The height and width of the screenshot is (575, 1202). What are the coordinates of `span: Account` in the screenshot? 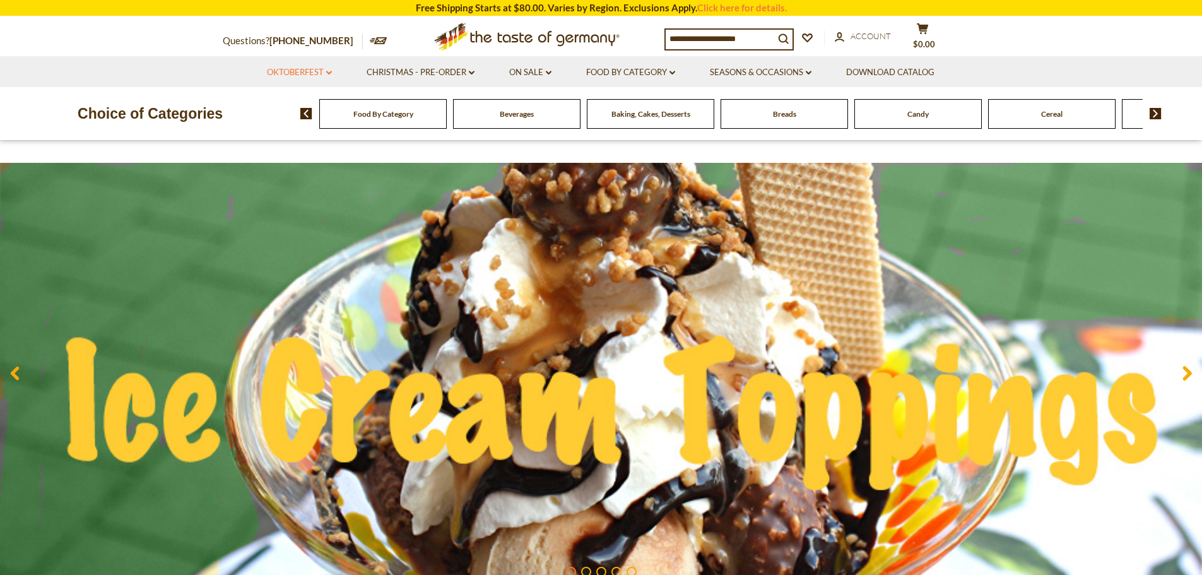 It's located at (871, 36).